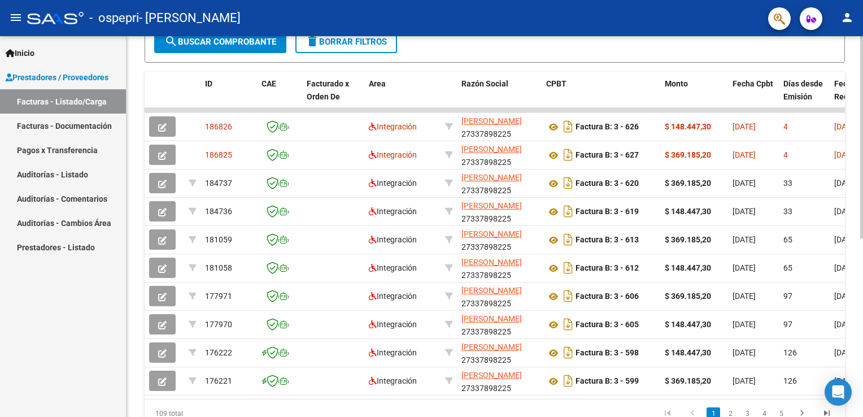  What do you see at coordinates (607, 268) in the screenshot?
I see `strong: Factura B: 3 - 612` at bounding box center [607, 268].